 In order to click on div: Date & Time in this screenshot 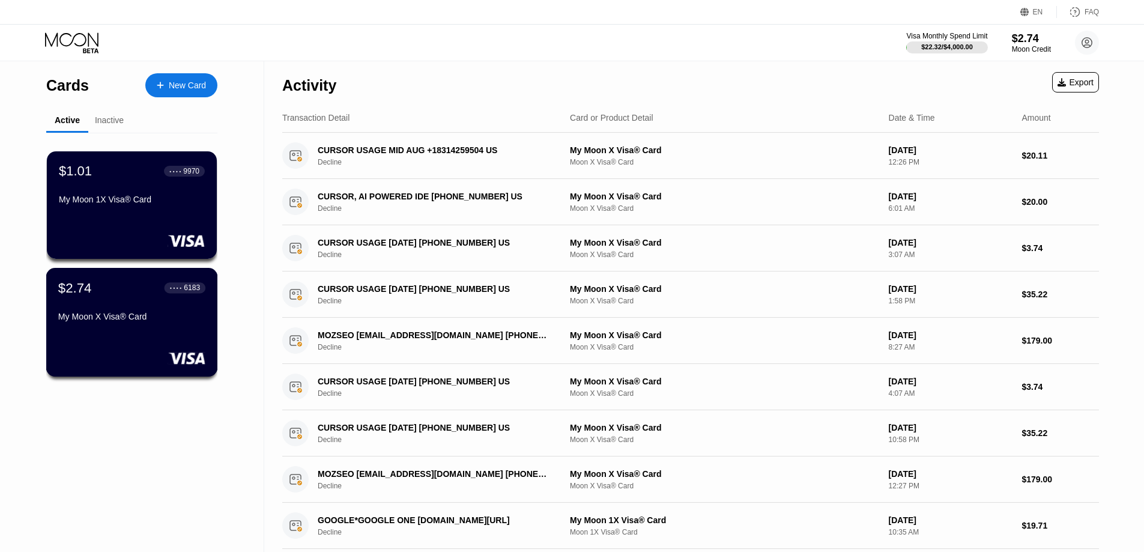, I will do `click(911, 118)`.